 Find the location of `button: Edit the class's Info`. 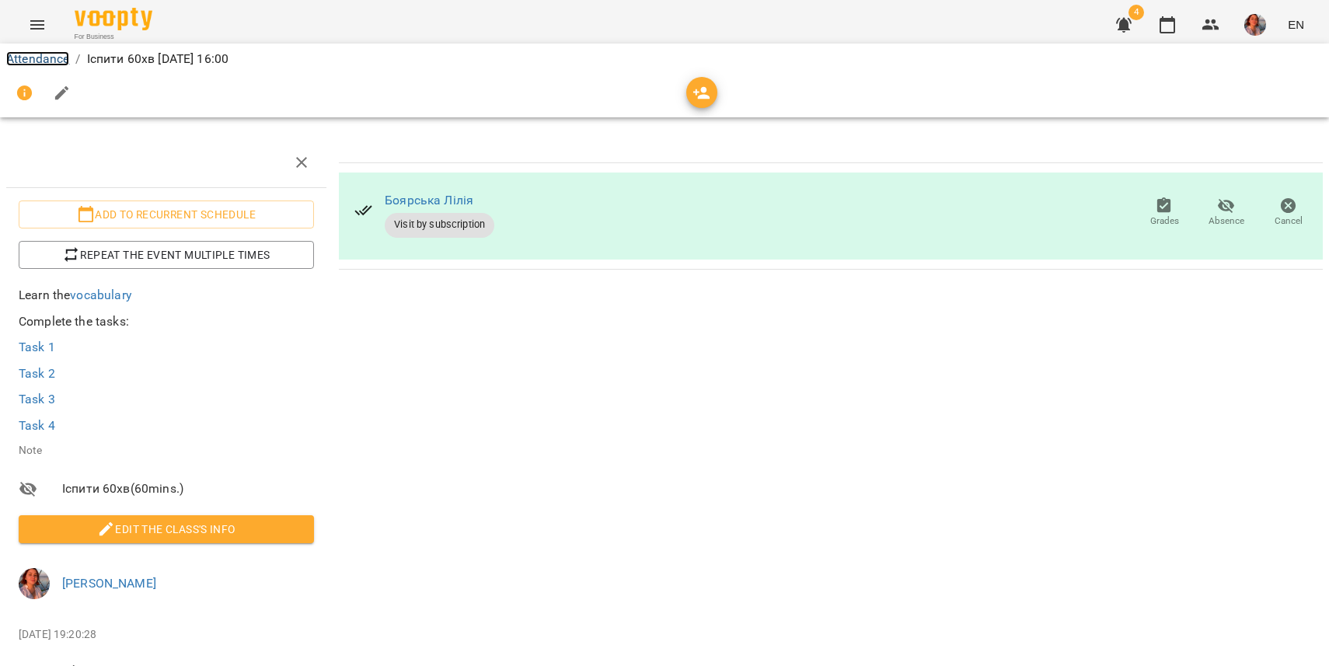

button: Edit the class's Info is located at coordinates (166, 529).